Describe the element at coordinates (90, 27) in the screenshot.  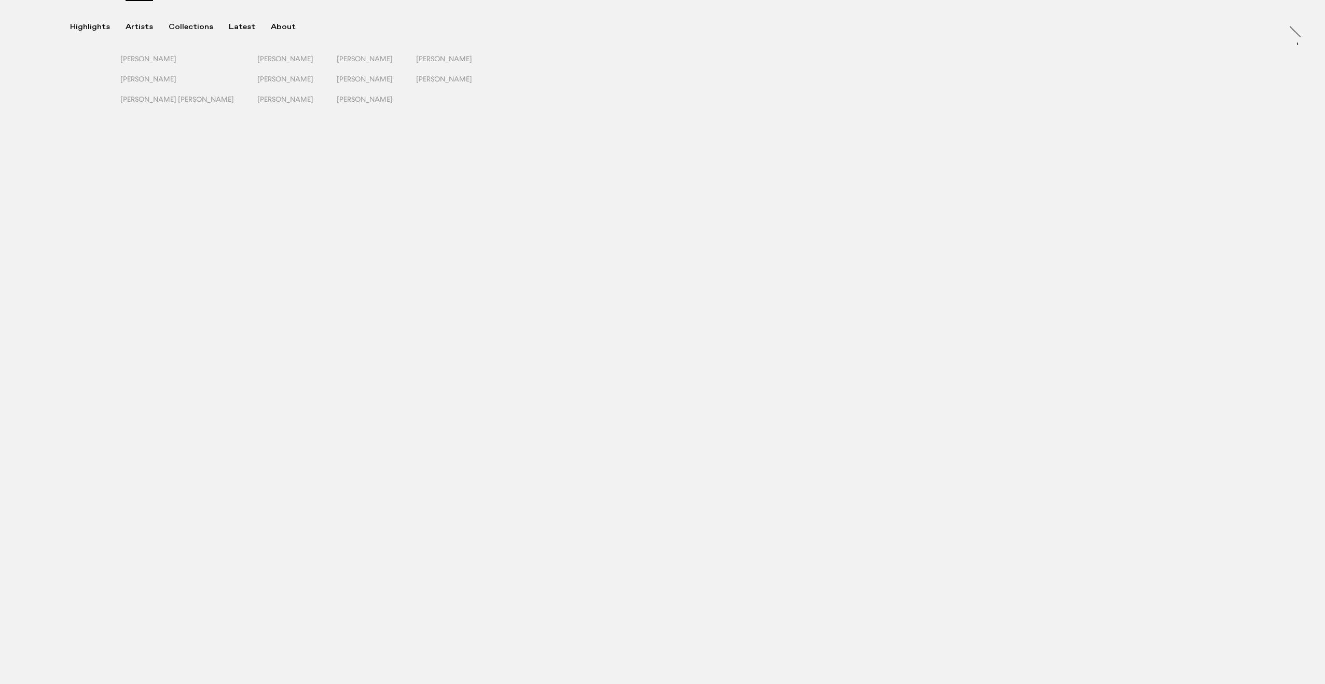
I see `div: Highlights` at that location.